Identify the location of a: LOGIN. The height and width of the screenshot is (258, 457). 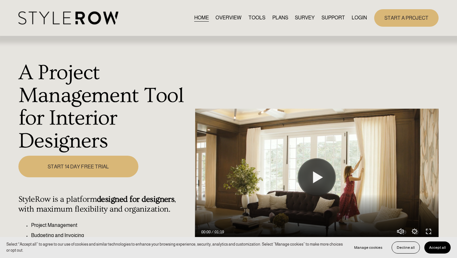
(359, 18).